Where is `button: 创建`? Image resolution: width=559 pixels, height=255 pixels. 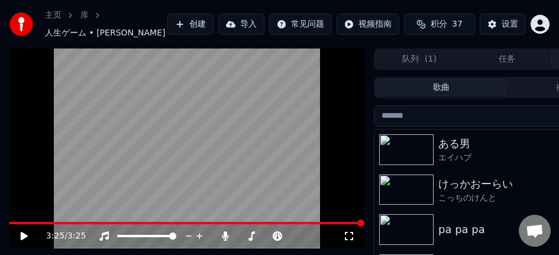
button: 创建 is located at coordinates (190, 24).